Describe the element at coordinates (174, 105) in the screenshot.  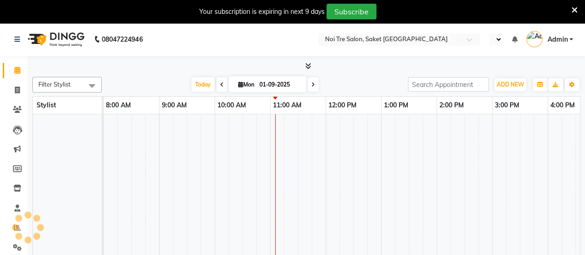
I see `a: 9:00 AM` at that location.